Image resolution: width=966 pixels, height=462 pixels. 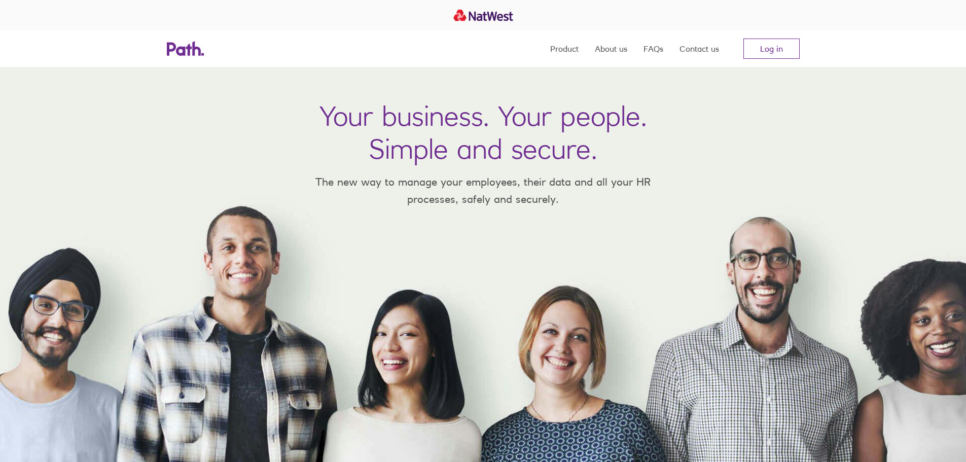 What do you see at coordinates (483, 190) in the screenshot?
I see `p: The new way to manage your employees, their data and all your HR processes, safely and securely.` at bounding box center [483, 190].